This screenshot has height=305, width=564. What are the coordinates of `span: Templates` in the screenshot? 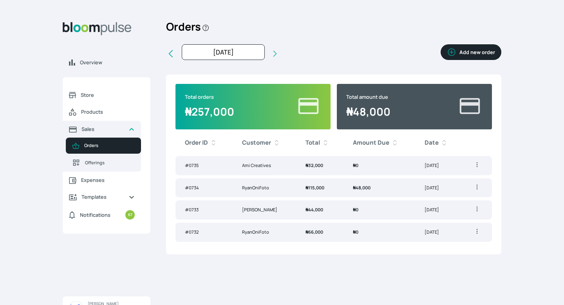 It's located at (102, 197).